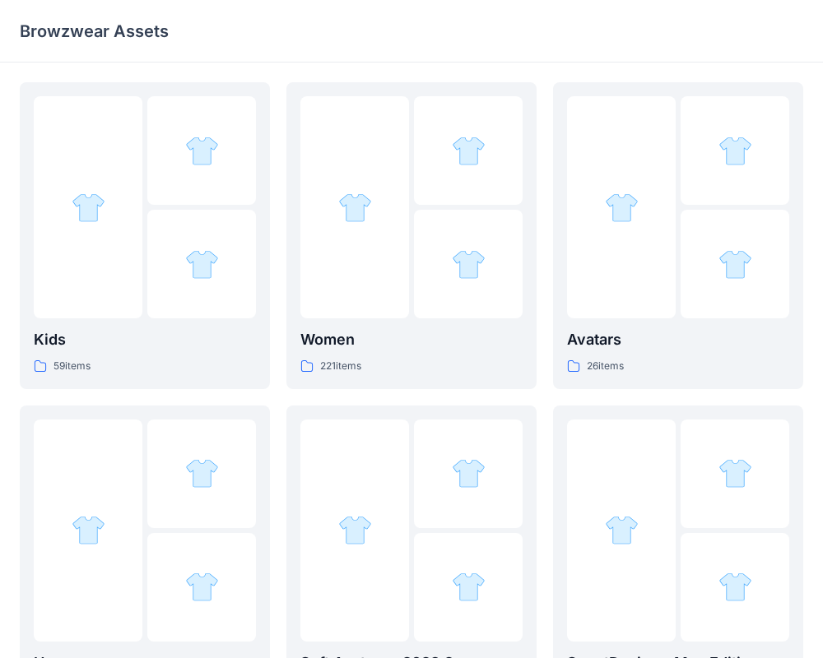 The width and height of the screenshot is (823, 658). Describe the element at coordinates (411, 235) in the screenshot. I see `a: folder 1folder 2folder 3Women221items` at that location.